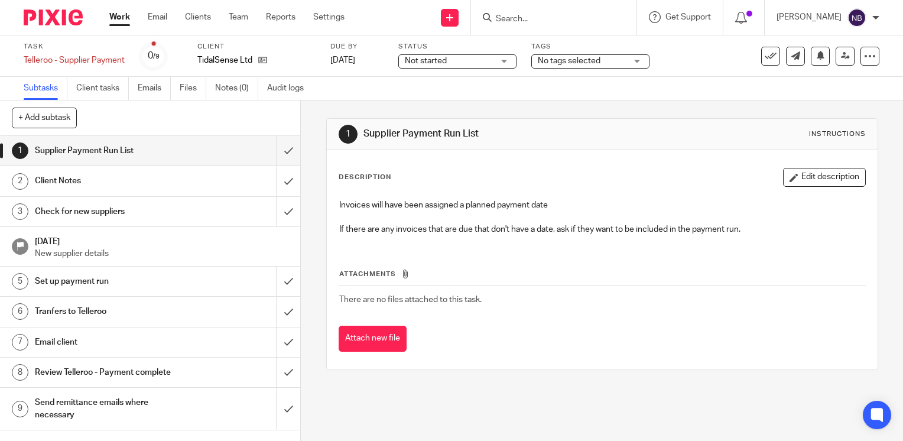 The width and height of the screenshot is (903, 441). What do you see at coordinates (20, 181) in the screenshot?
I see `div: 2` at bounding box center [20, 181].